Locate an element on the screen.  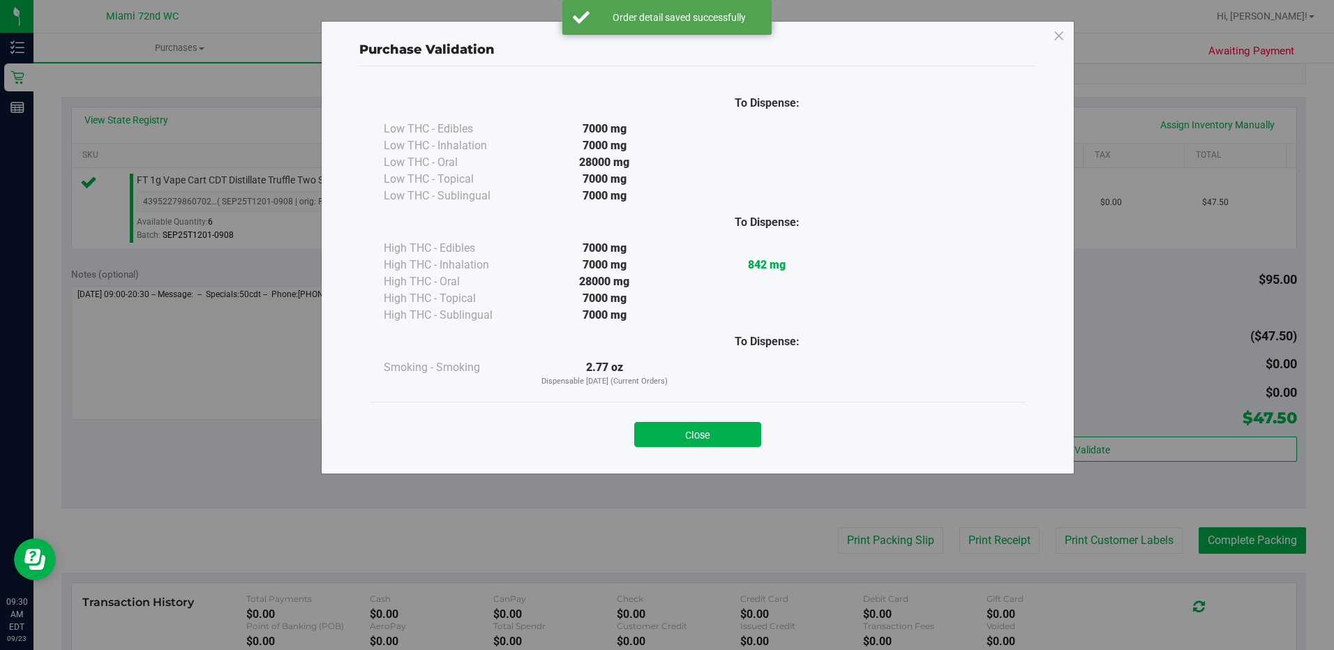
div: 2.77 oz is located at coordinates (604, 373).